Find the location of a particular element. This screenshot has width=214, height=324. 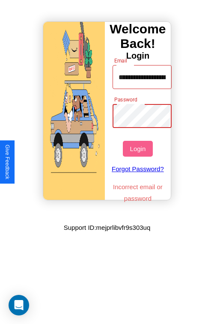

h4: Login is located at coordinates (138, 56).